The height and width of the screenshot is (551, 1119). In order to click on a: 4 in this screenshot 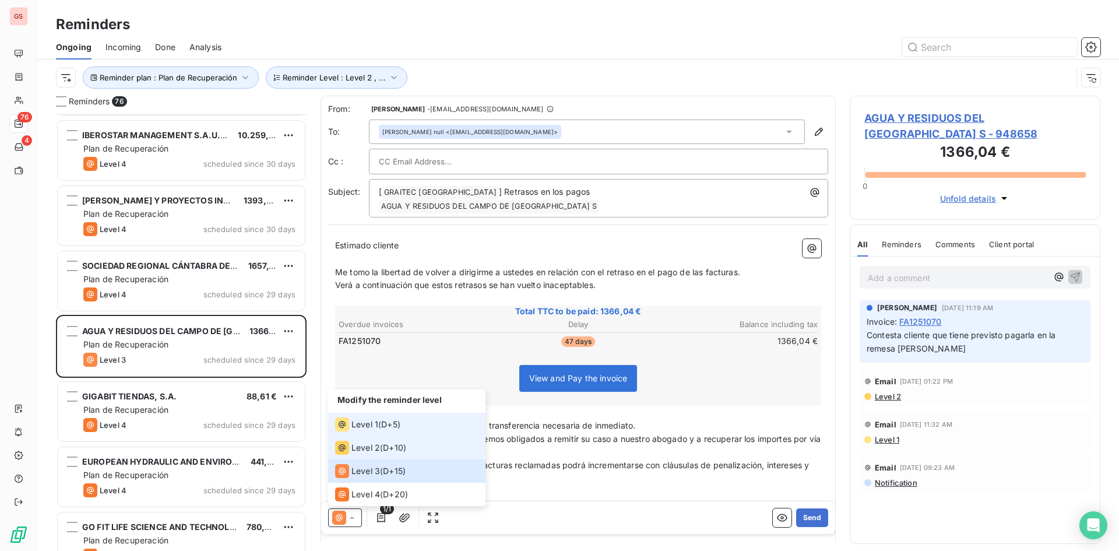, I will do `click(18, 147)`.